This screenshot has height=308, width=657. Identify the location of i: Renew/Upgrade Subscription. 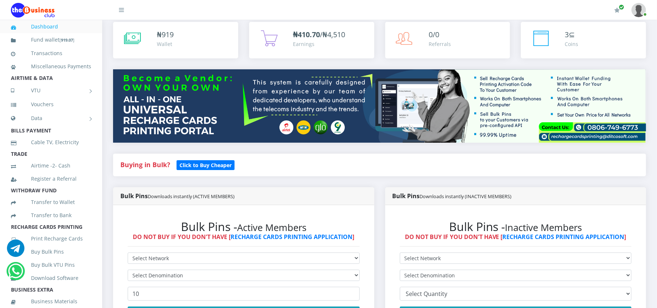
(617, 10).